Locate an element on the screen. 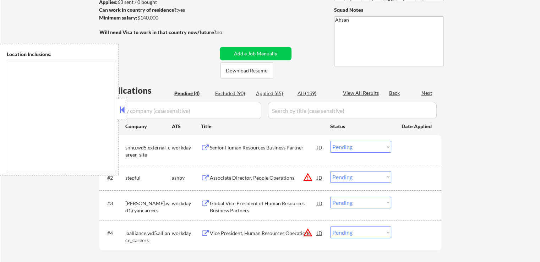 Image resolution: width=540 pixels, height=262 pixels. div: #2 is located at coordinates (113, 178).